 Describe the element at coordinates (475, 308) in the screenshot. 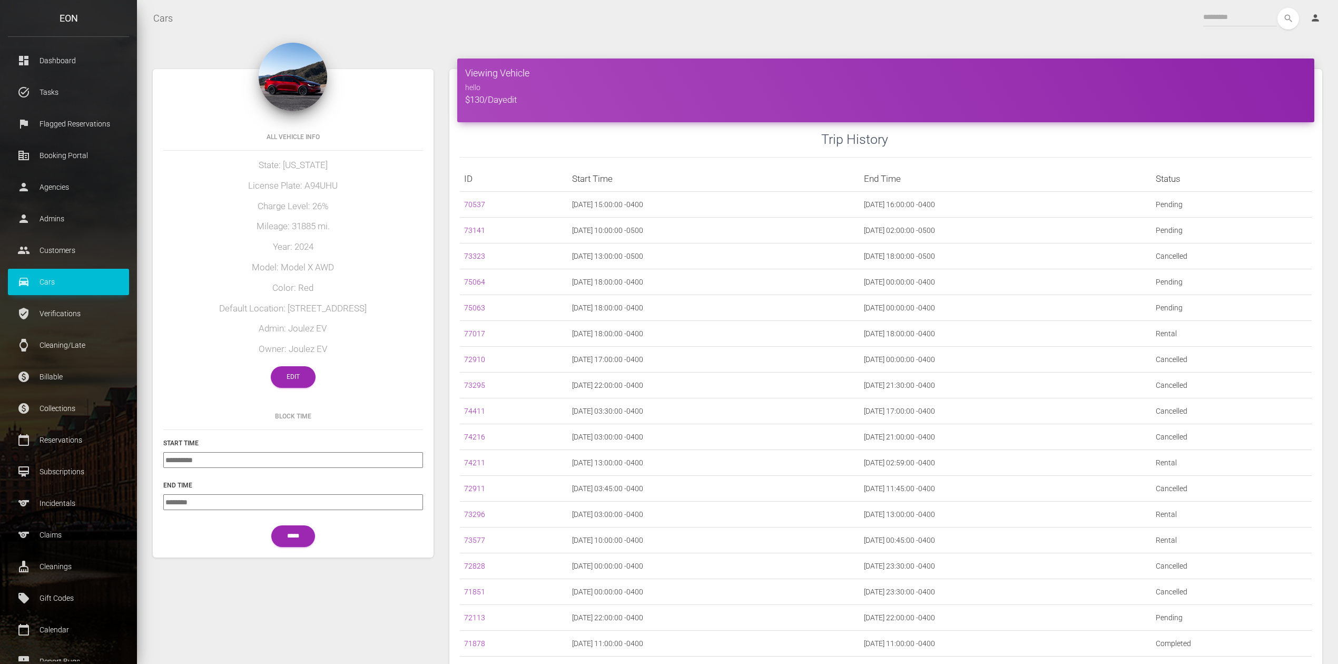

I see `a: 75063` at that location.